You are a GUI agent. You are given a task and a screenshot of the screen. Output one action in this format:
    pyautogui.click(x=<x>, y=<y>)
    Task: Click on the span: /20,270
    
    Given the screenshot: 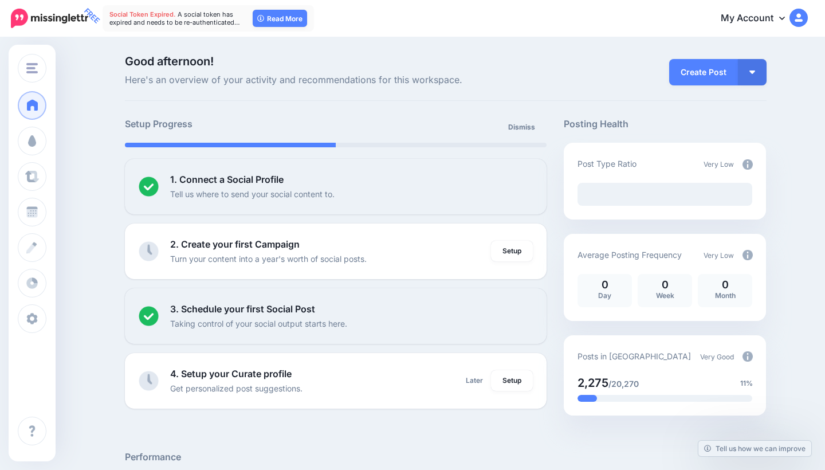 What is the action you would take?
    pyautogui.click(x=623, y=383)
    